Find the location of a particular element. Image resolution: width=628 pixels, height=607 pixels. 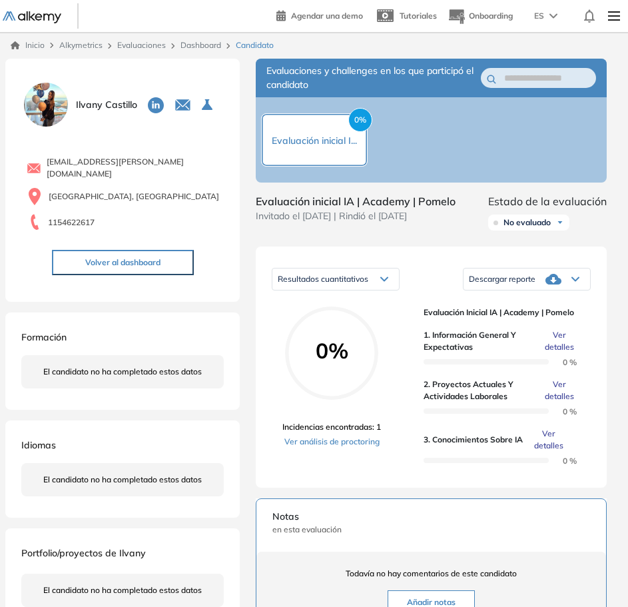

span: No evaluado is located at coordinates (527, 223).